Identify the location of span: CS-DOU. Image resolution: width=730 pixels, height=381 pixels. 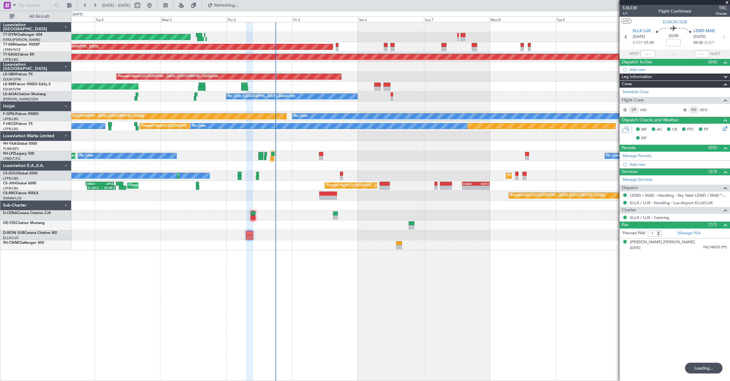
(10, 174).